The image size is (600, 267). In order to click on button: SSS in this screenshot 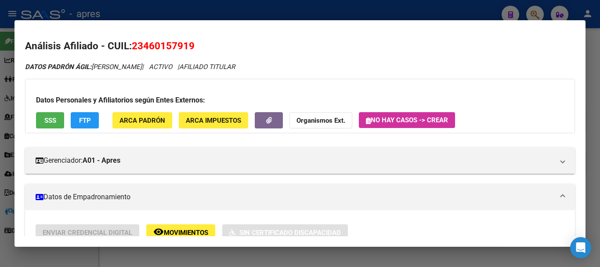, I will do `click(50, 120)`.